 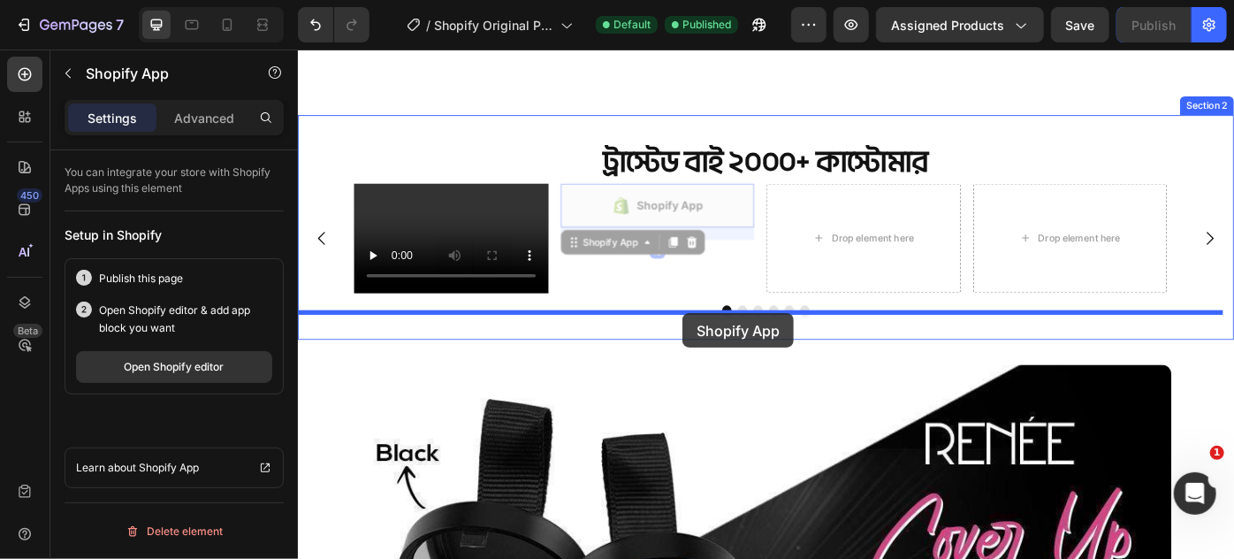 I want to click on div: Open Shopify editor, so click(x=174, y=367).